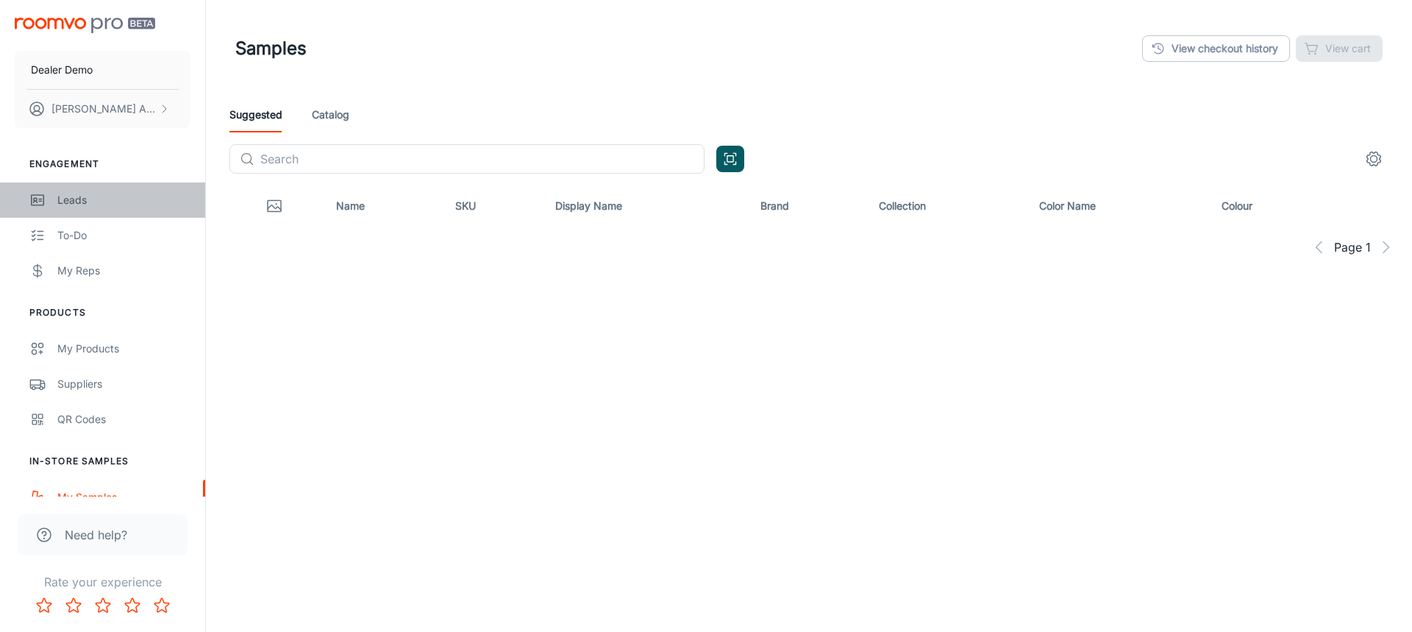  I want to click on th: Brand, so click(807, 206).